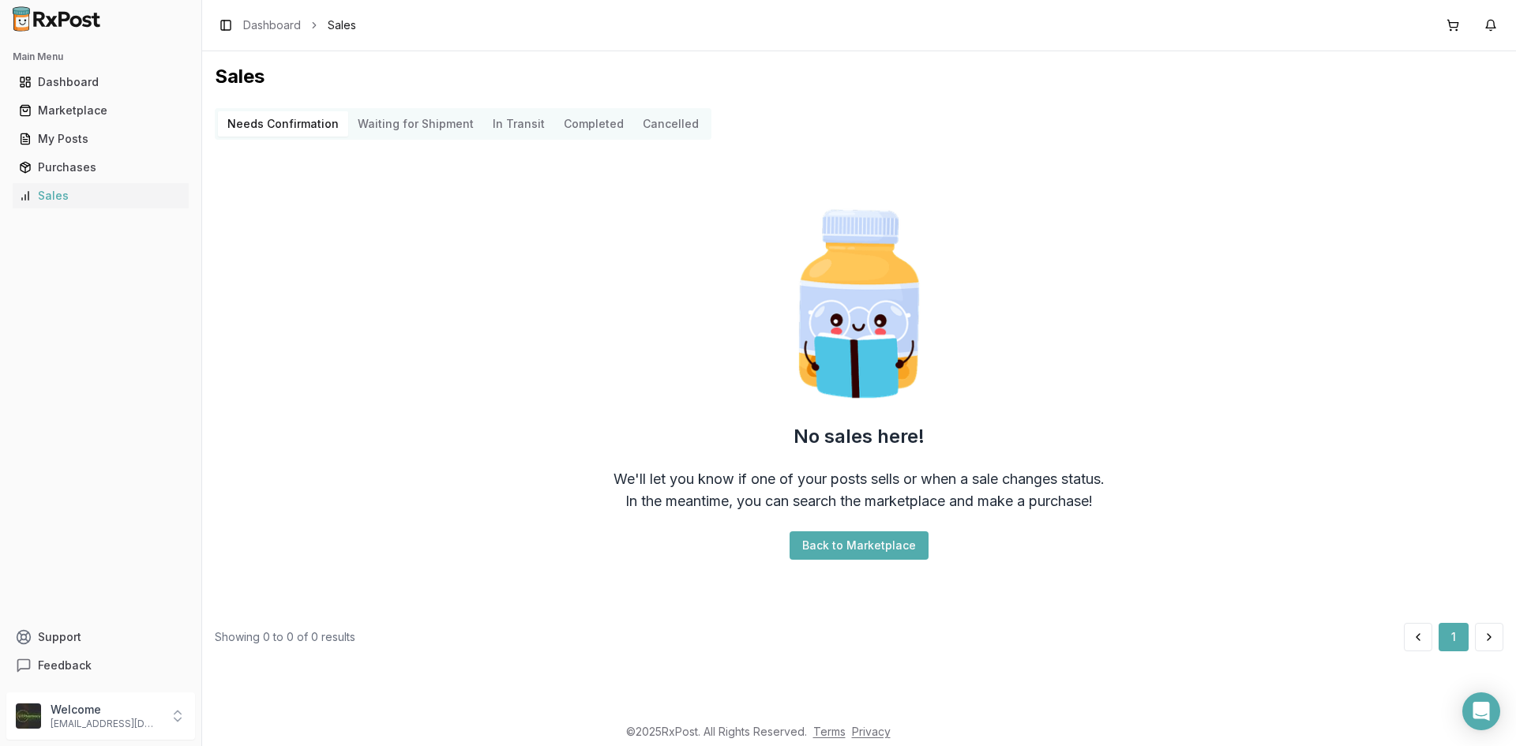 Image resolution: width=1516 pixels, height=746 pixels. Describe the element at coordinates (100, 167) in the screenshot. I see `a: Purchases` at that location.